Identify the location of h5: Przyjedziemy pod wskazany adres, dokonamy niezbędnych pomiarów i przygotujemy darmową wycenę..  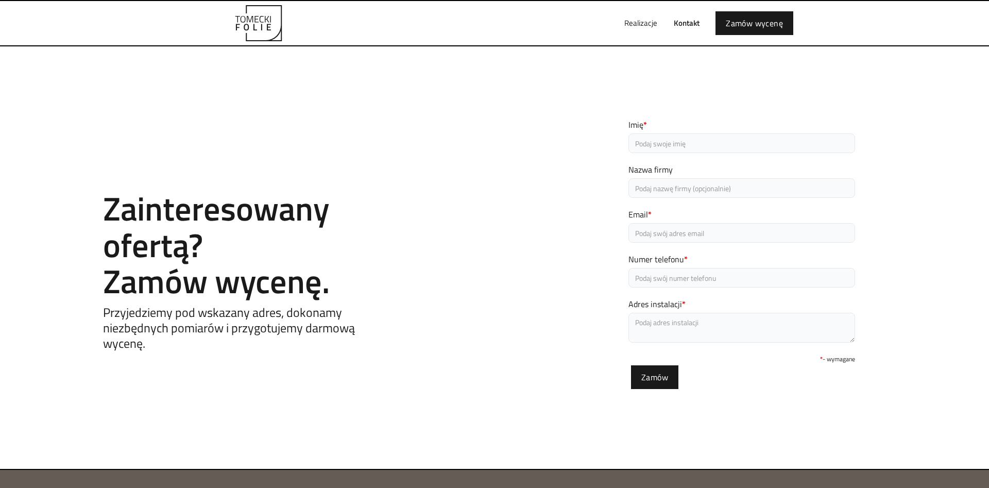
(247, 328).